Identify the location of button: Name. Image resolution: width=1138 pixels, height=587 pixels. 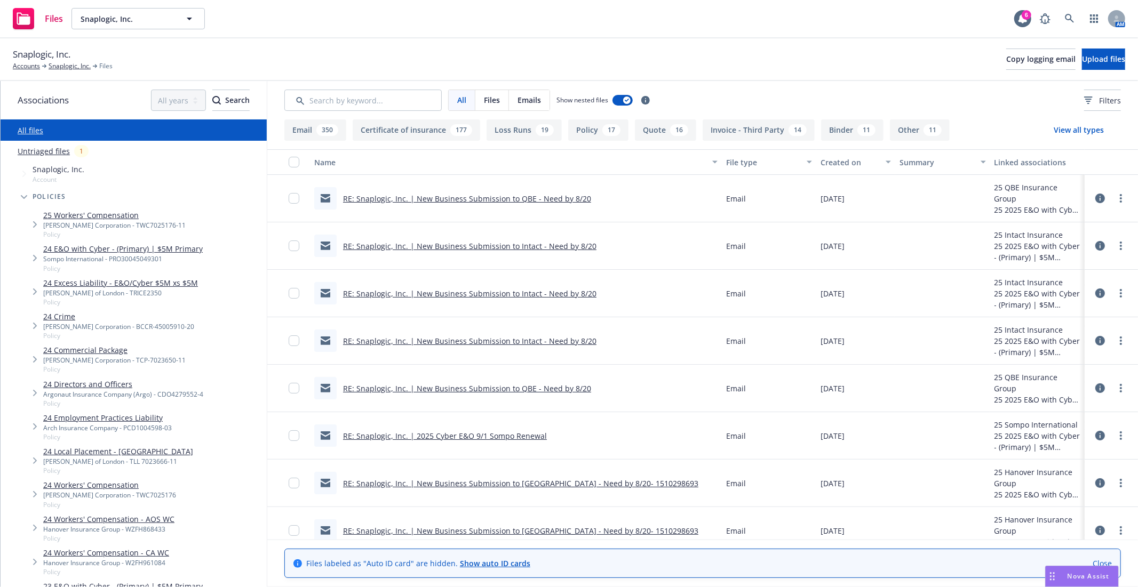
(516, 162).